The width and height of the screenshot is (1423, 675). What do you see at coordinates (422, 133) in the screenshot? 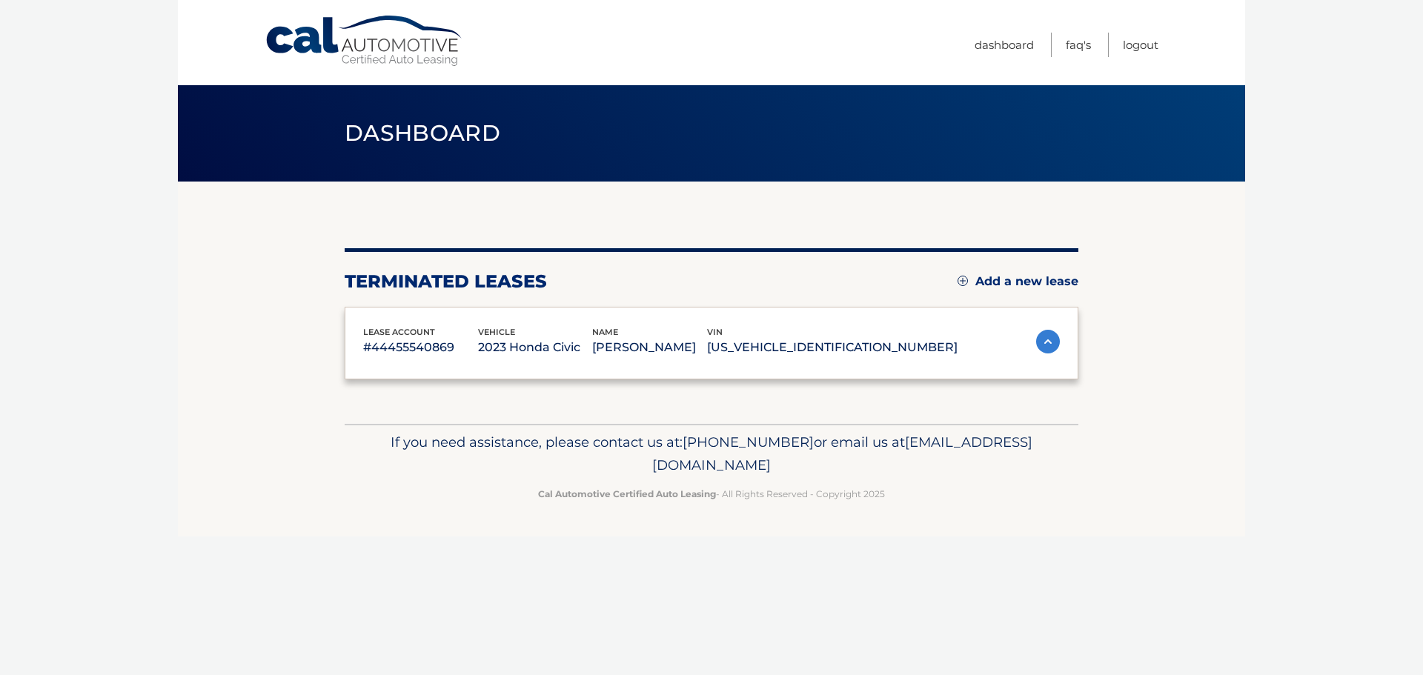
I see `span: Dashboard` at bounding box center [422, 133].